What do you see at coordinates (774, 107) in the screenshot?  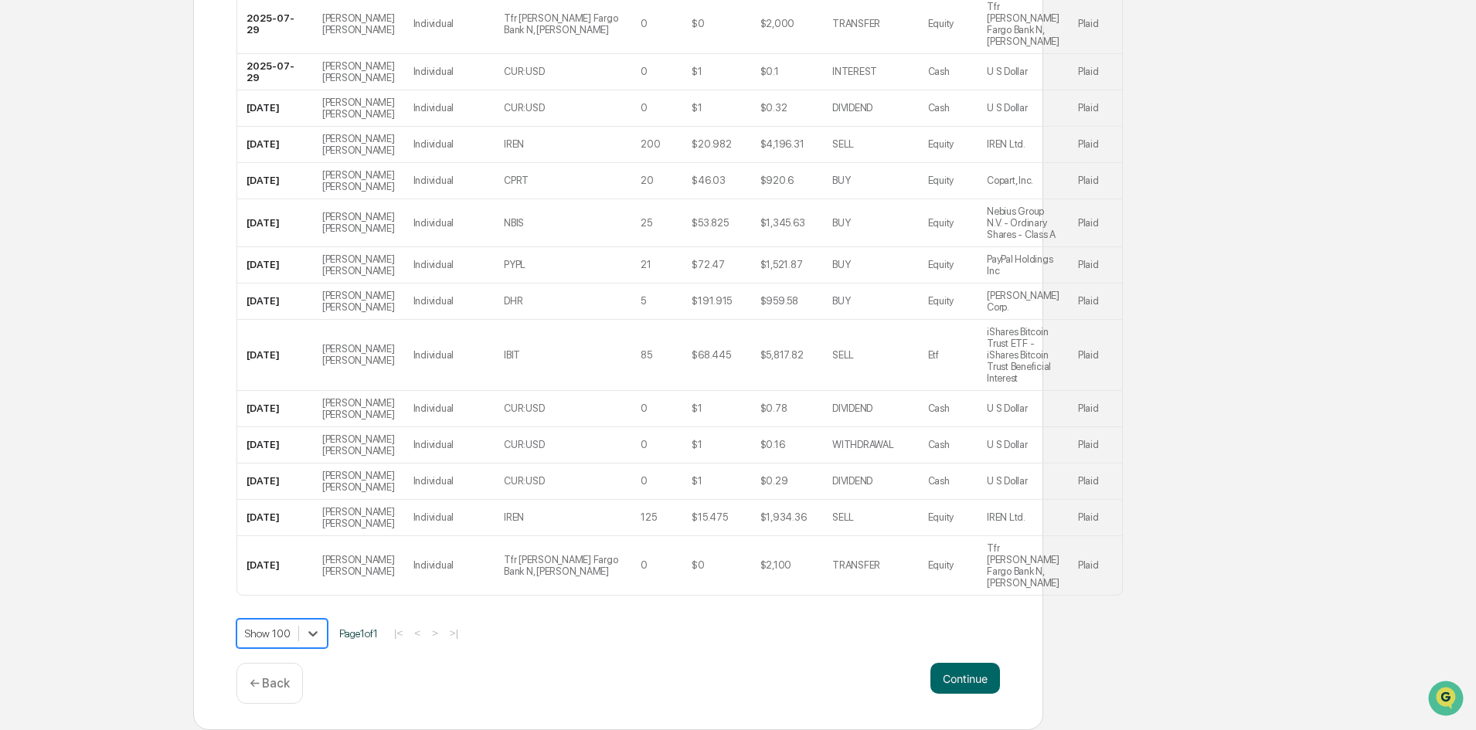 I see `div: $0.32` at bounding box center [774, 107].